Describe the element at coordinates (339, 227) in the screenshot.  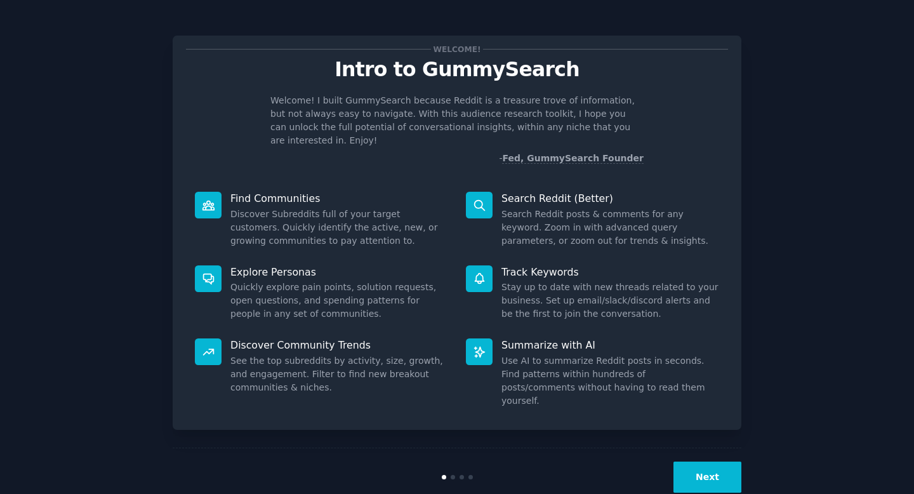
I see `dd: Discover Subreddits full of your target customers. Quickly identify the active, new, or growing c...` at that location.